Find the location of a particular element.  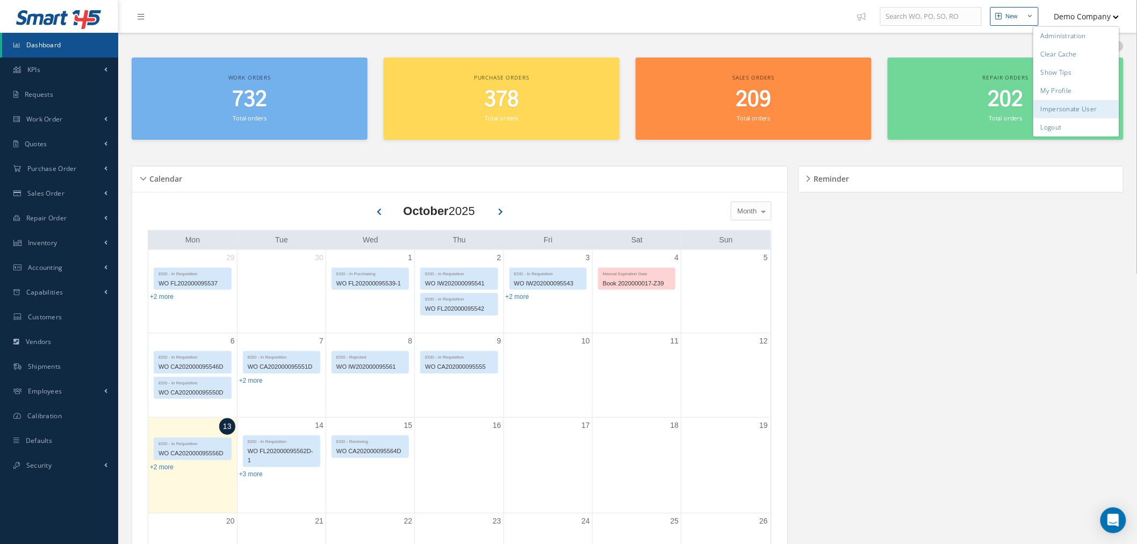

h5: Calendar is located at coordinates (164, 177).